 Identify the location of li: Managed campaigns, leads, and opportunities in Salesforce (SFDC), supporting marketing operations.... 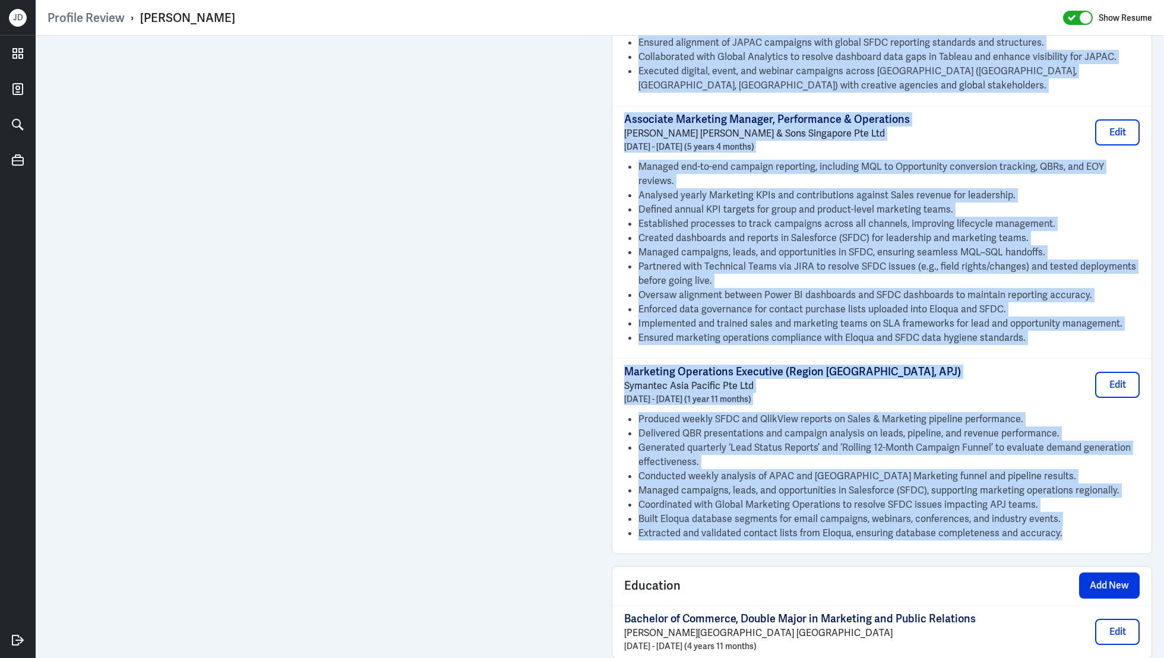
(889, 491).